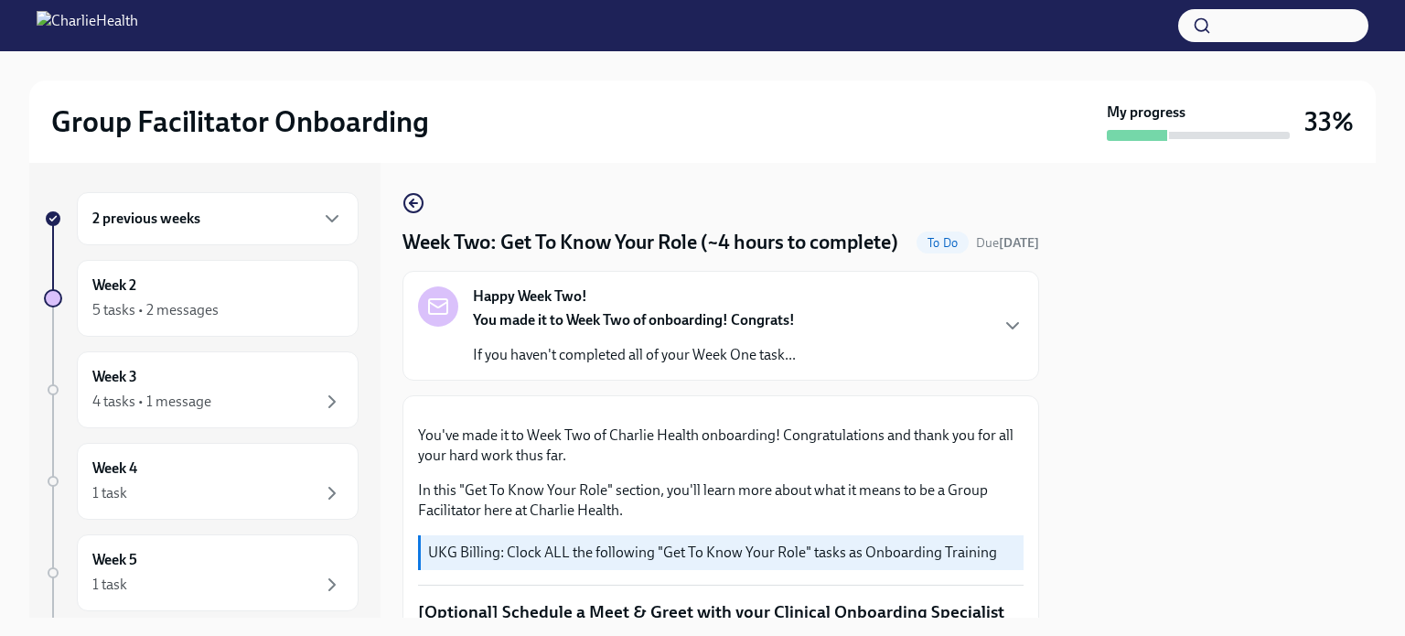 The height and width of the screenshot is (636, 1405). What do you see at coordinates (201, 481) in the screenshot?
I see `a: Week 41 task` at bounding box center [201, 481].